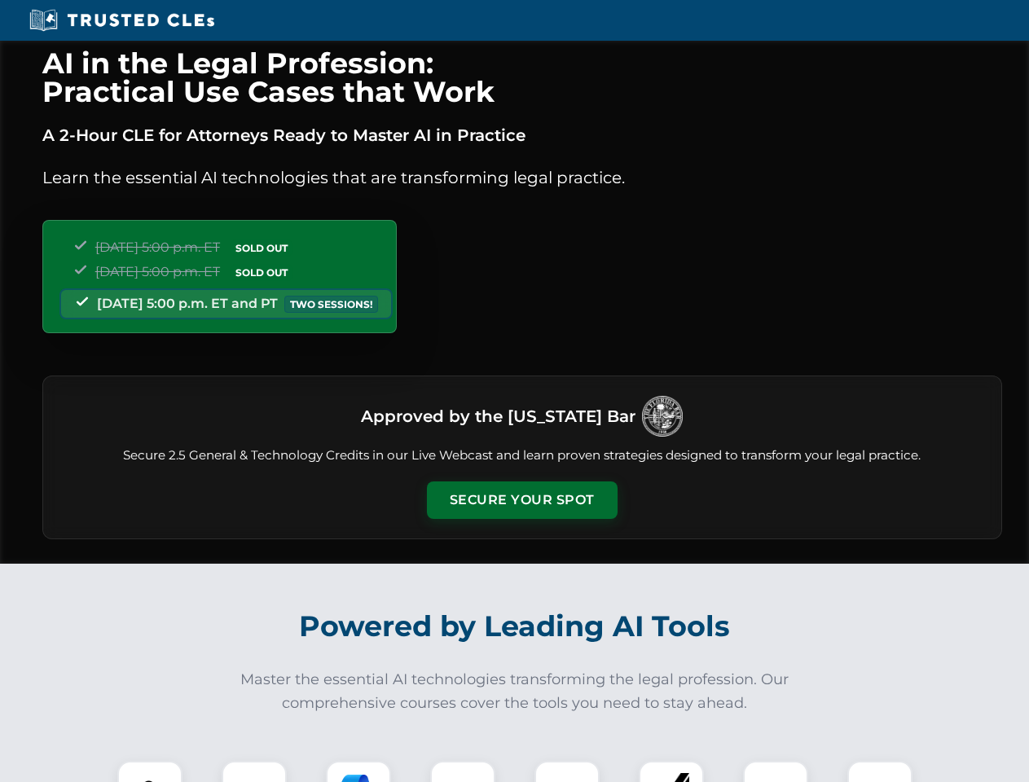  What do you see at coordinates (522, 77) in the screenshot?
I see `h1: AI in the Legal Profession: Practical Use Cases that Work` at bounding box center [522, 77].